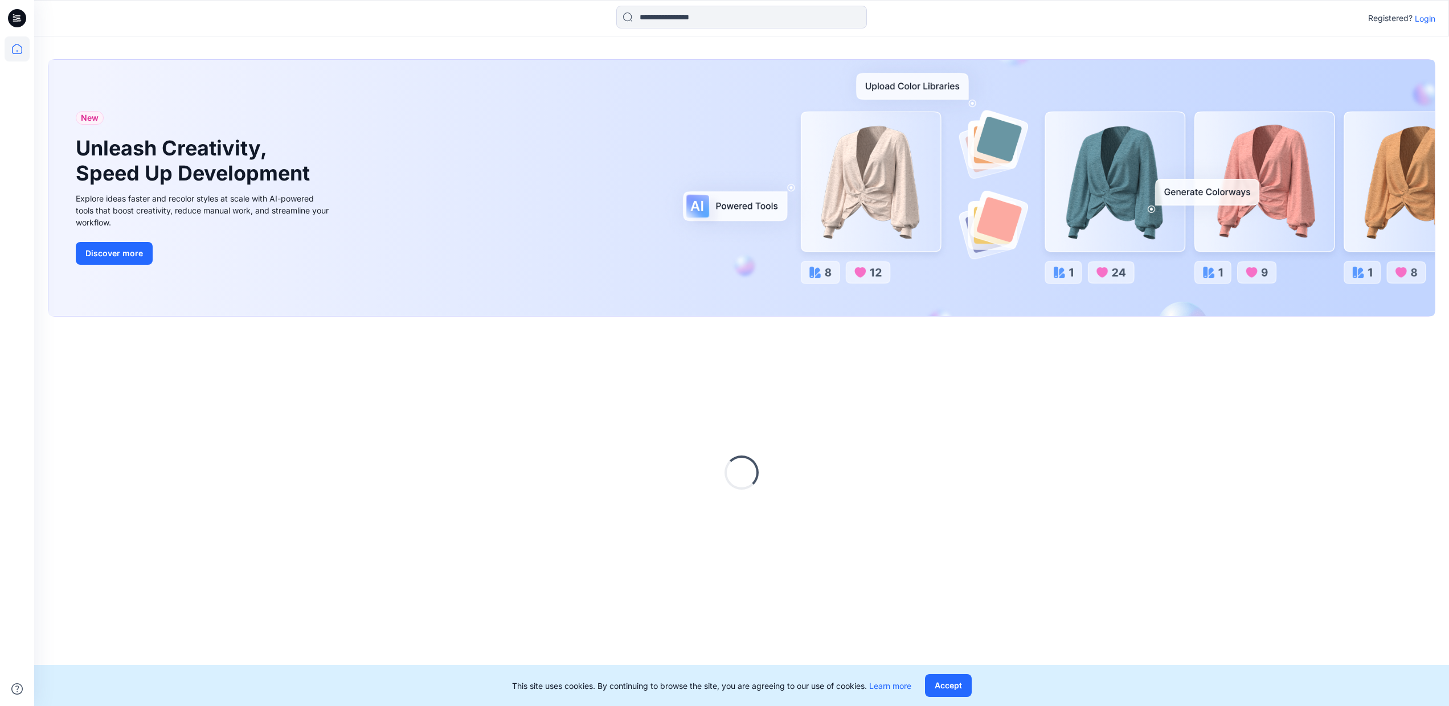 Image resolution: width=1449 pixels, height=706 pixels. I want to click on h1: Unleash Creativity, Speed Up Development, so click(195, 161).